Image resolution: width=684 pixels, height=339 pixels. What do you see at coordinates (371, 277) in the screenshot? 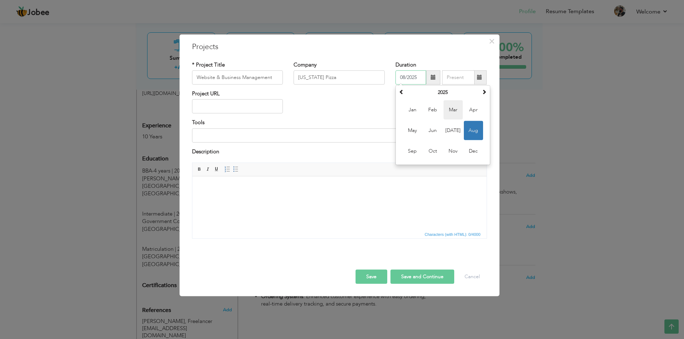
I see `button: Save` at bounding box center [371, 277].